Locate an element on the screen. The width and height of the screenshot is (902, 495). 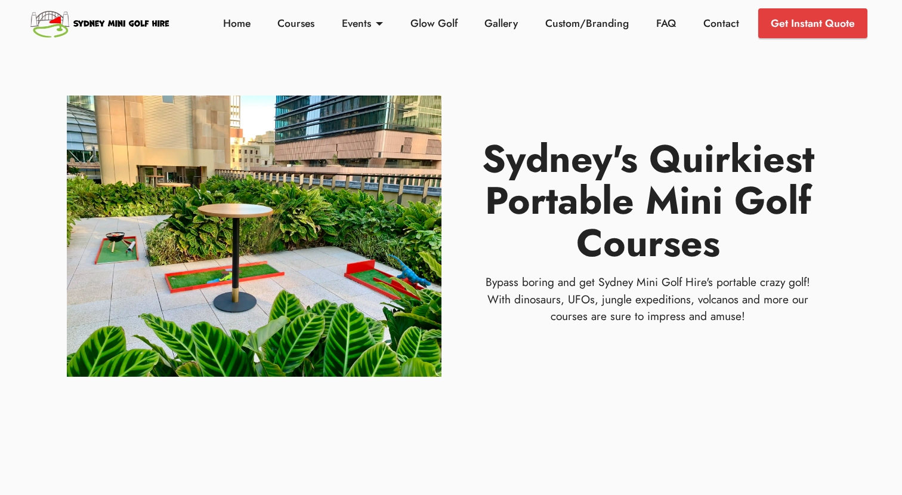
a: Events is located at coordinates (363, 23).